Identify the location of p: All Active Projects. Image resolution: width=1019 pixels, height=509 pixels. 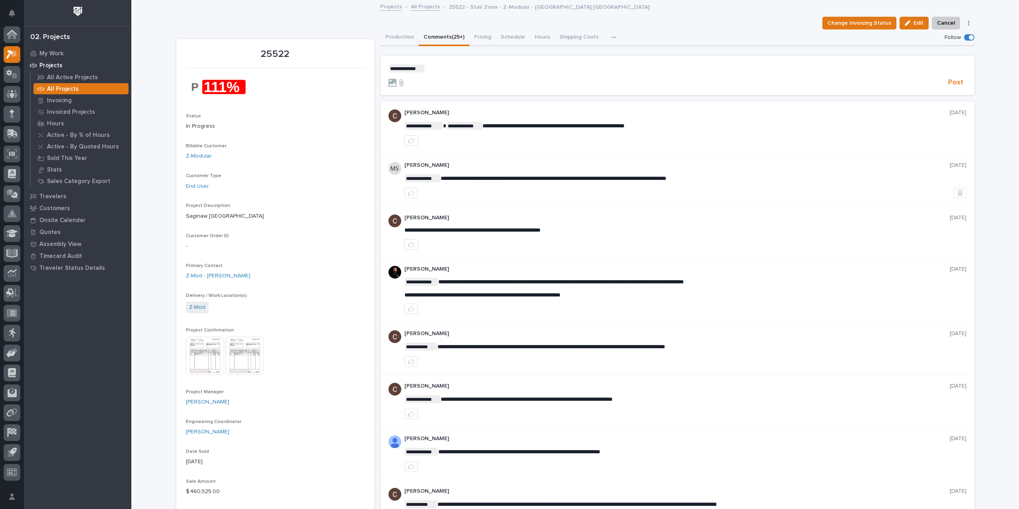
(72, 78).